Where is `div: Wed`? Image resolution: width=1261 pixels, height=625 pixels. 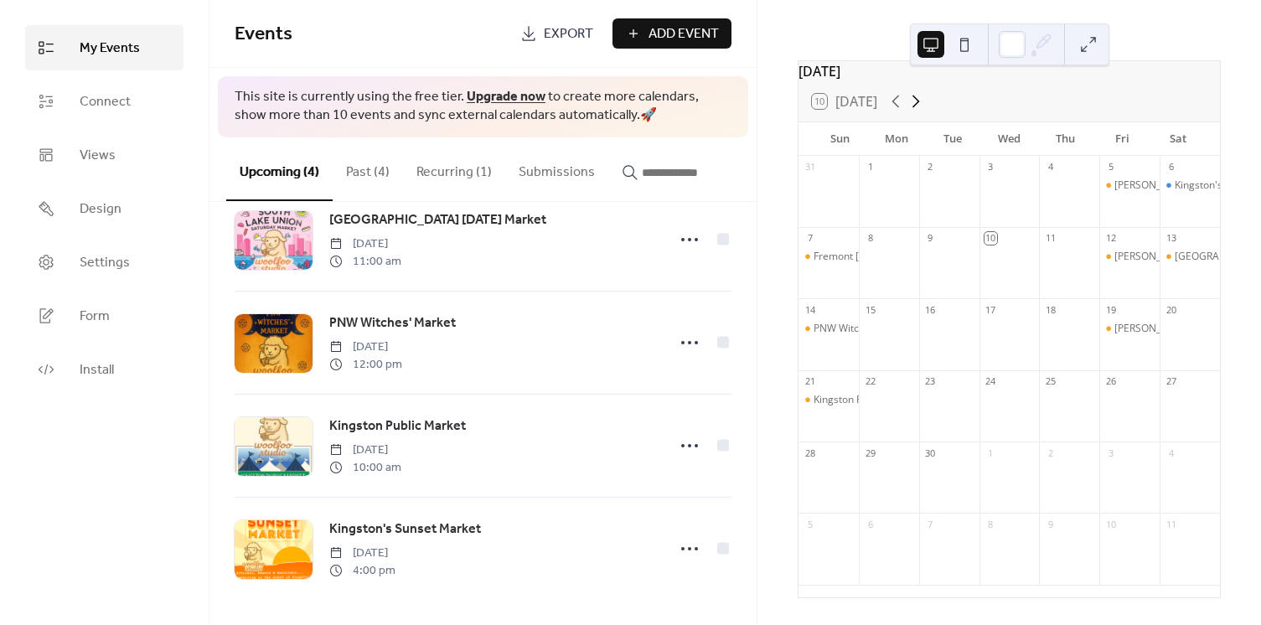 div: Wed is located at coordinates (1009, 139).